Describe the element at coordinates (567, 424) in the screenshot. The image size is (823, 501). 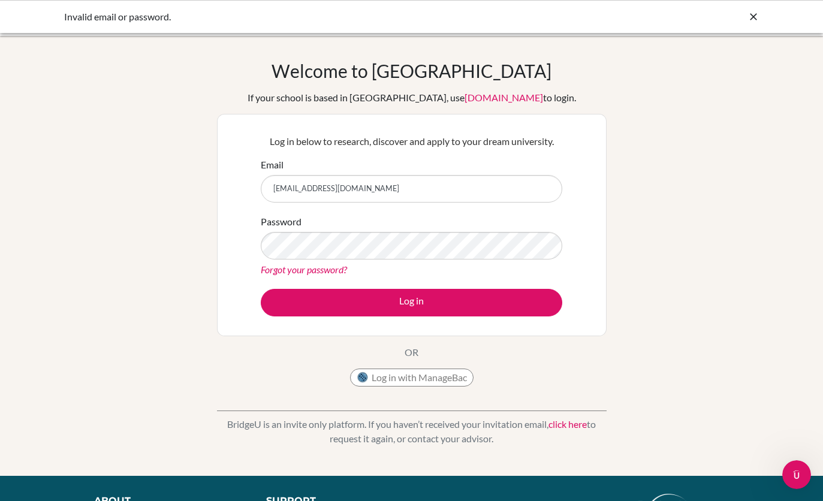
I see `a: click here` at that location.